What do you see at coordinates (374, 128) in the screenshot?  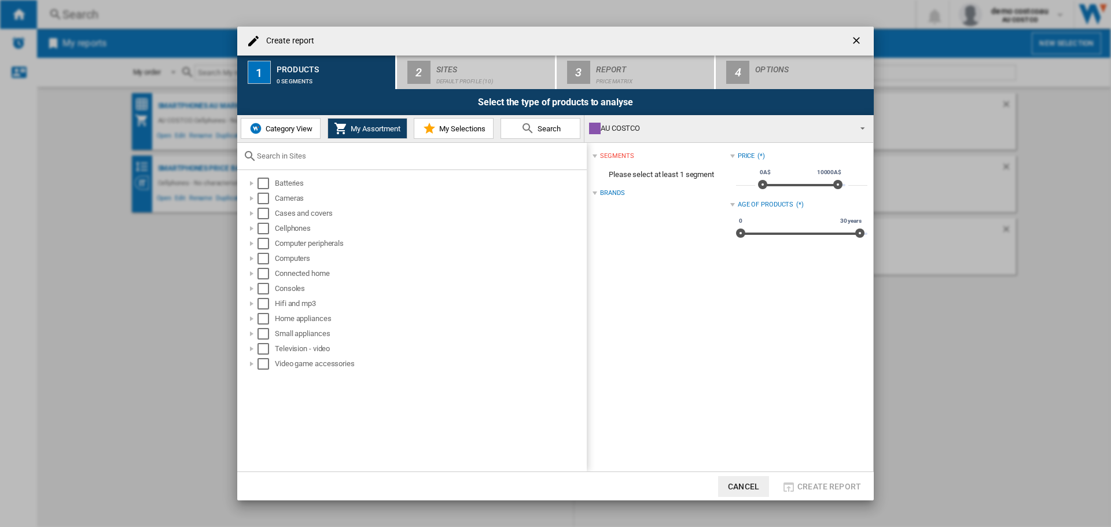 I see `span: My Assortment` at bounding box center [374, 128].